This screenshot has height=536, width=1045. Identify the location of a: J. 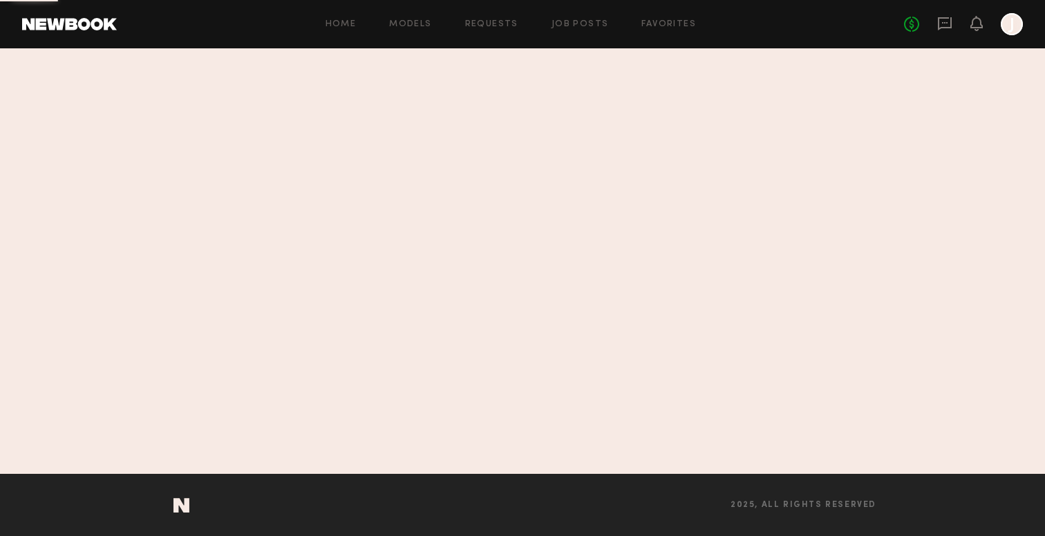
(1012, 24).